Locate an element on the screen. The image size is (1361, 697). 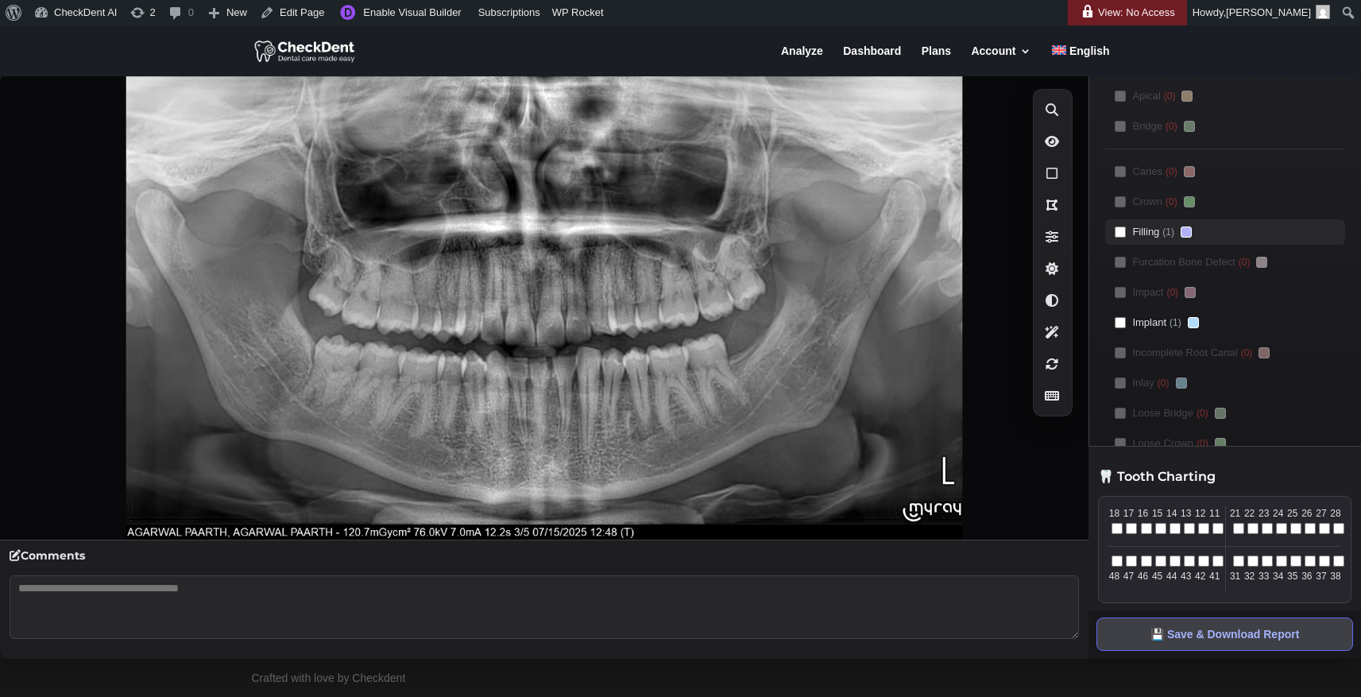
input: Crown(0) is located at coordinates (1120, 202).